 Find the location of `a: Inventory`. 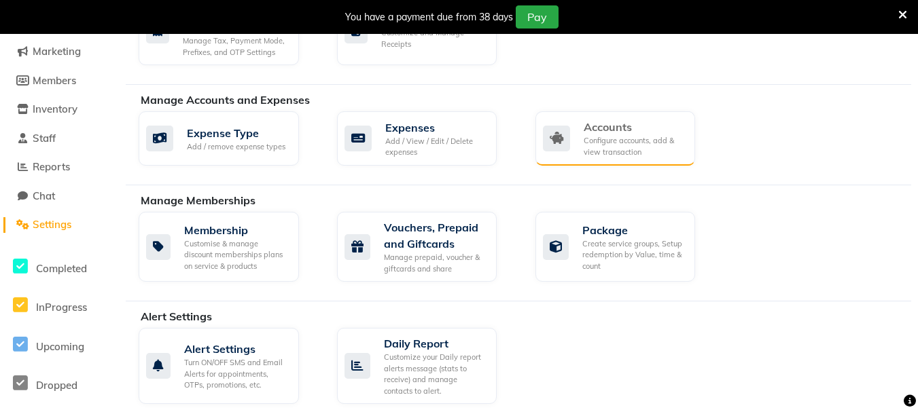

a: Inventory is located at coordinates (59, 109).